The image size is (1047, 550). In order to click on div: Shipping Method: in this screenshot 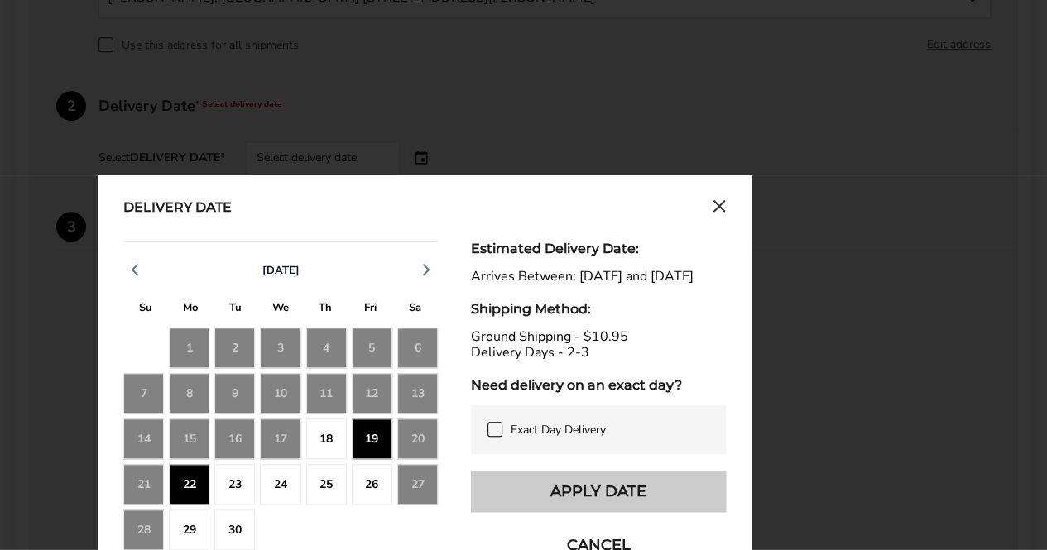, I will do `click(598, 309)`.